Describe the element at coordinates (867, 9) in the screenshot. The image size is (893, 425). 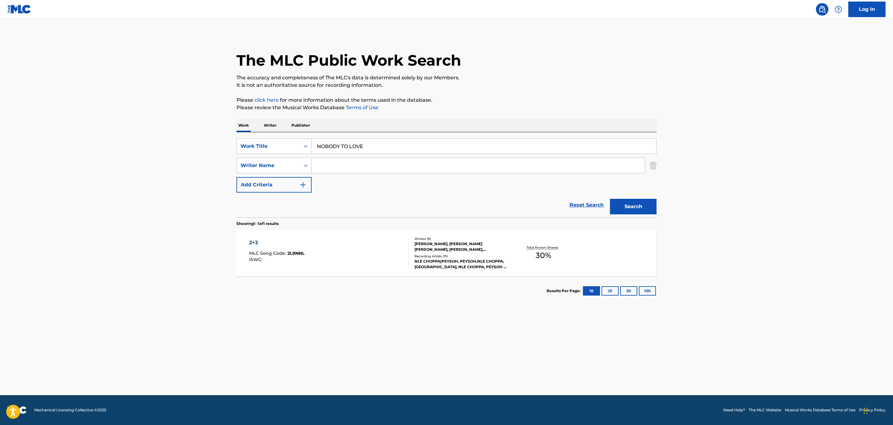
I see `a: Log In` at that location.